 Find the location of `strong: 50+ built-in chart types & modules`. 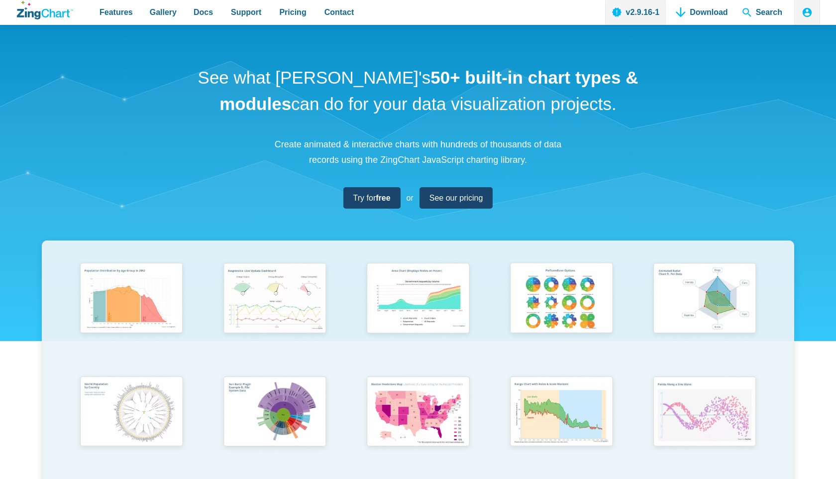

strong: 50+ built-in chart types & modules is located at coordinates (428, 91).